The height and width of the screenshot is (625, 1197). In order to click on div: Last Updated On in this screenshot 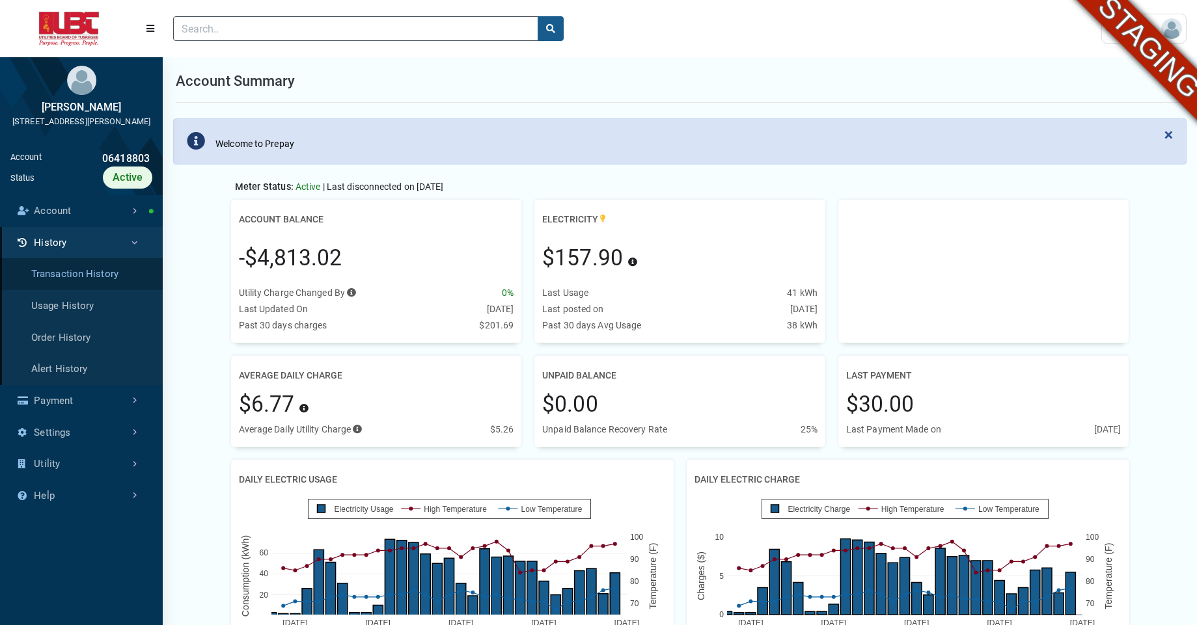, I will do `click(273, 309)`.